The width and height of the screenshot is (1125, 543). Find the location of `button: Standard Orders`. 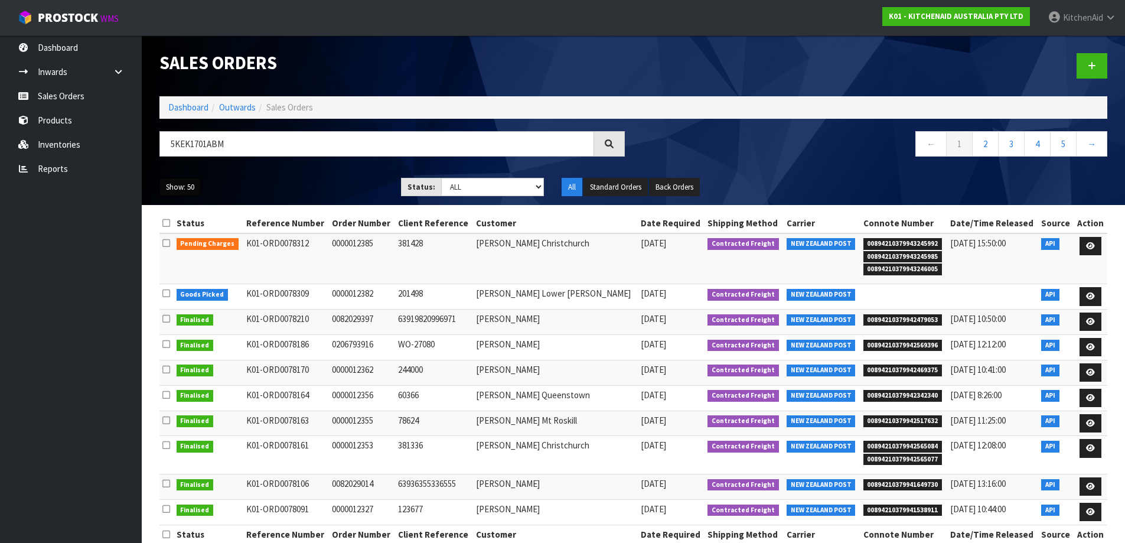

button: Standard Orders is located at coordinates (615, 187).